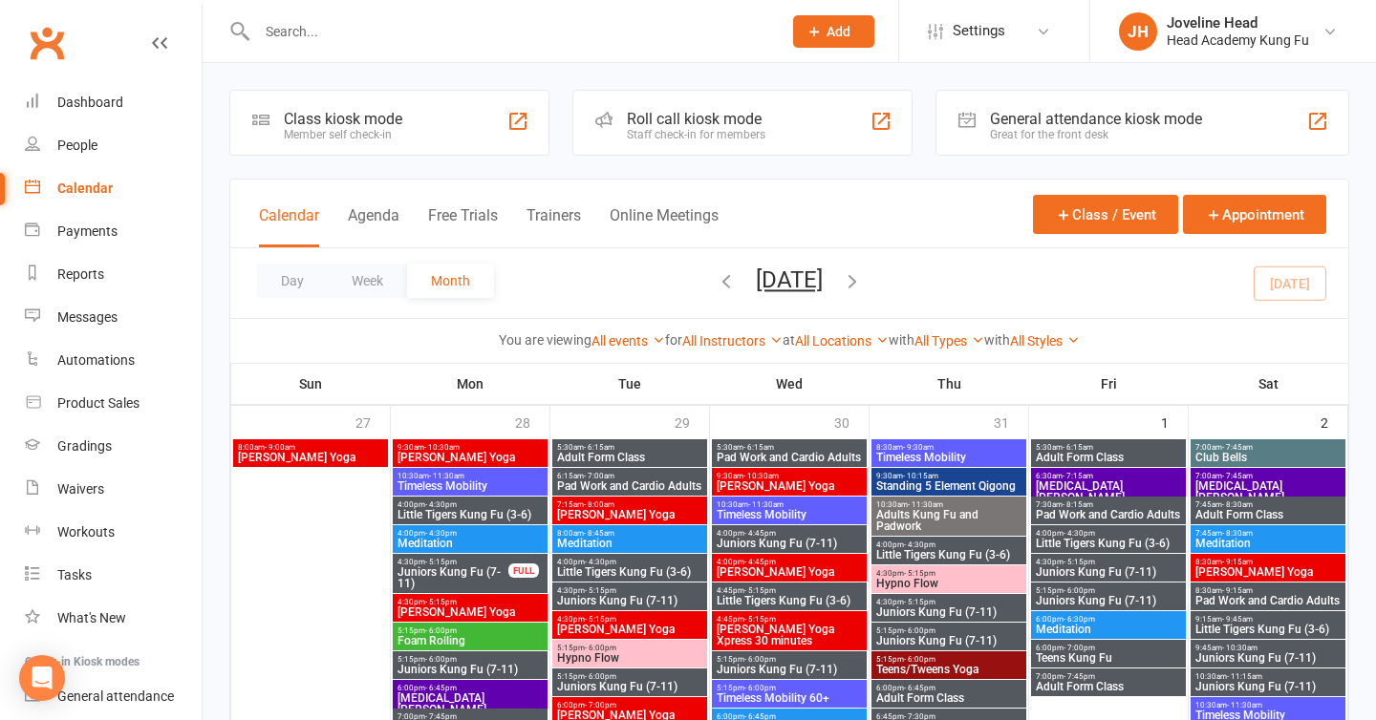  I want to click on th: Fri, so click(1108, 384).